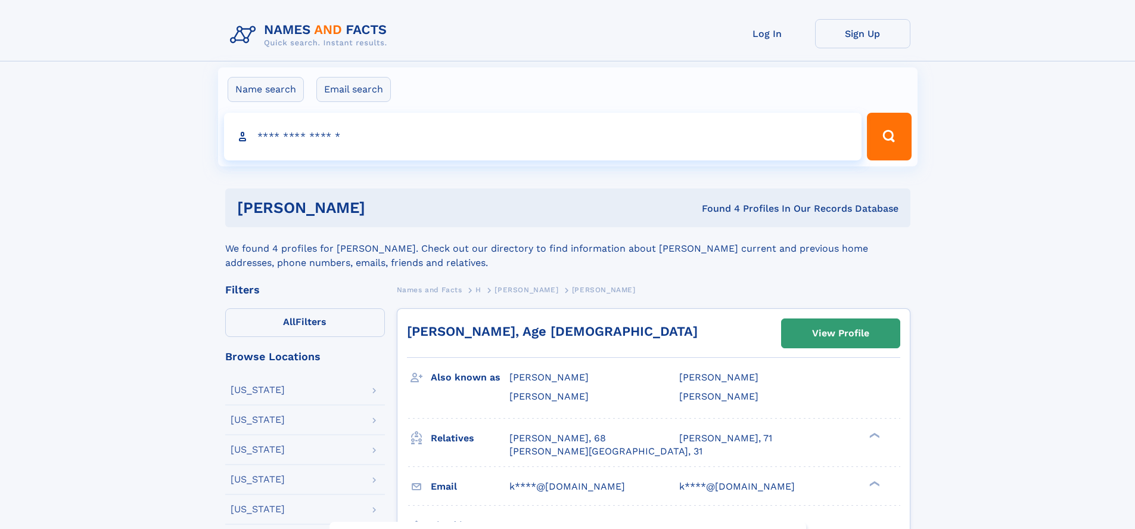 This screenshot has height=529, width=1135. I want to click on label: Filters, so click(305, 322).